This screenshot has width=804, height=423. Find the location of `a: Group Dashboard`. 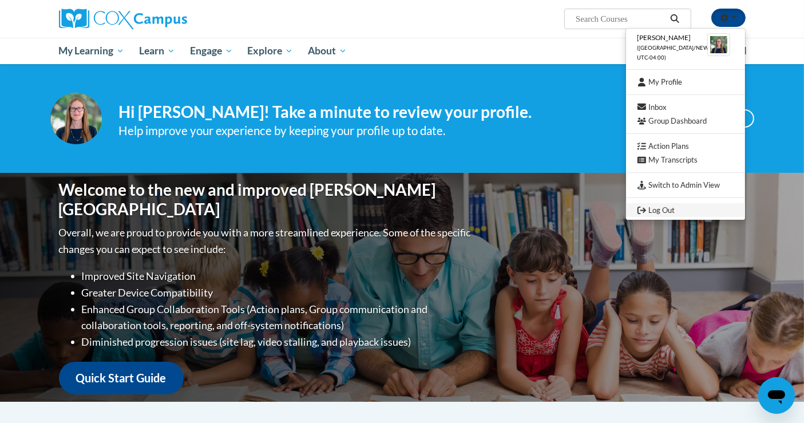

a: Group Dashboard is located at coordinates (686, 121).